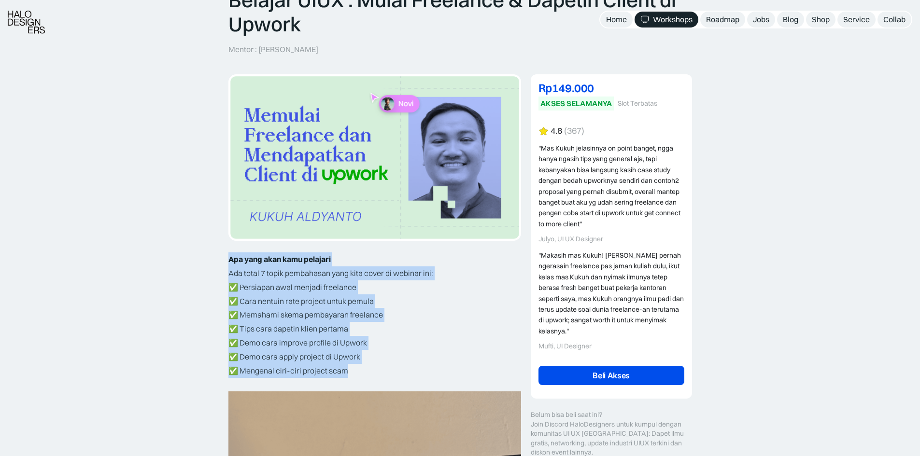 The height and width of the screenshot is (456, 920). Describe the element at coordinates (406, 103) in the screenshot. I see `p: Novi` at that location.